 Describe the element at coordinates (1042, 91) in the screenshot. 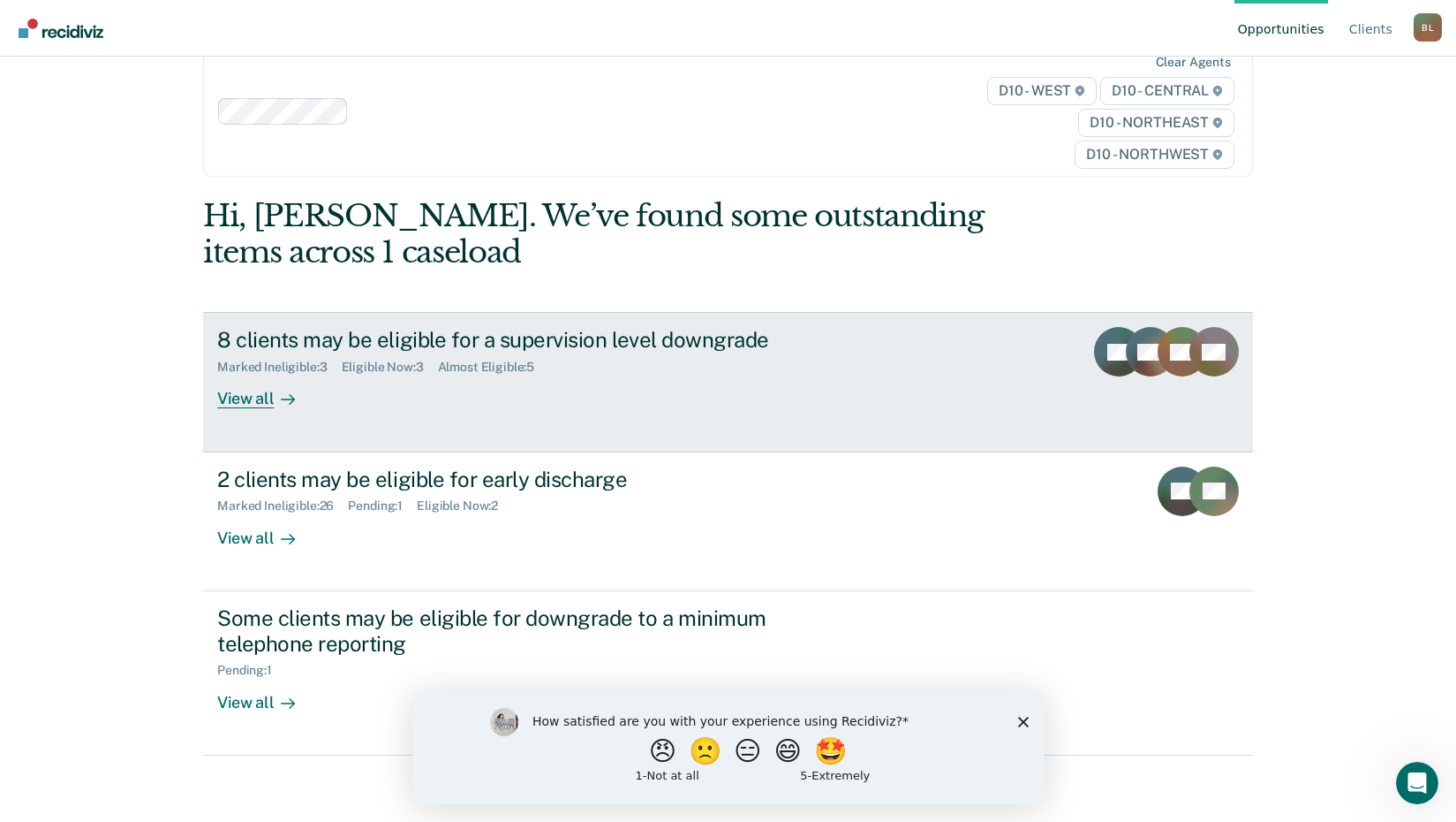

I see `span: D10 - WEST` at that location.